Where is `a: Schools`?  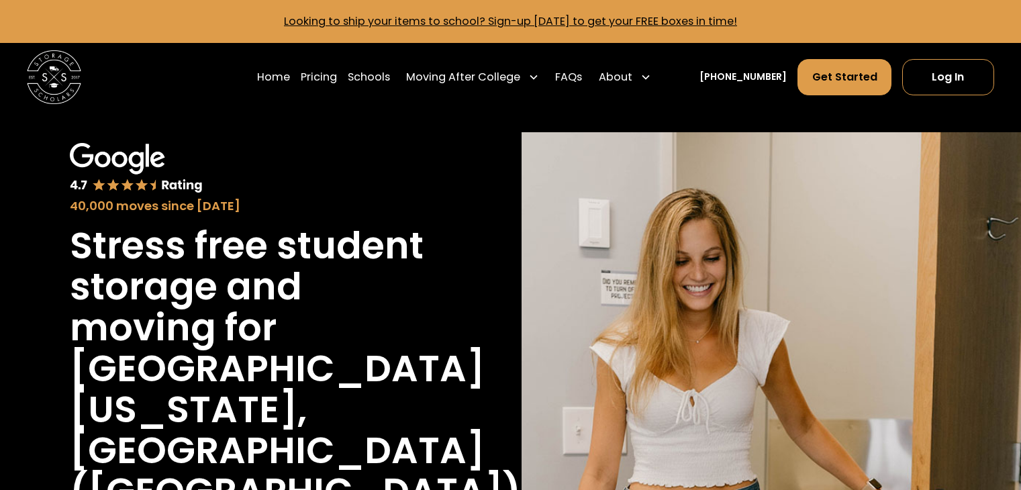
a: Schools is located at coordinates (369, 77).